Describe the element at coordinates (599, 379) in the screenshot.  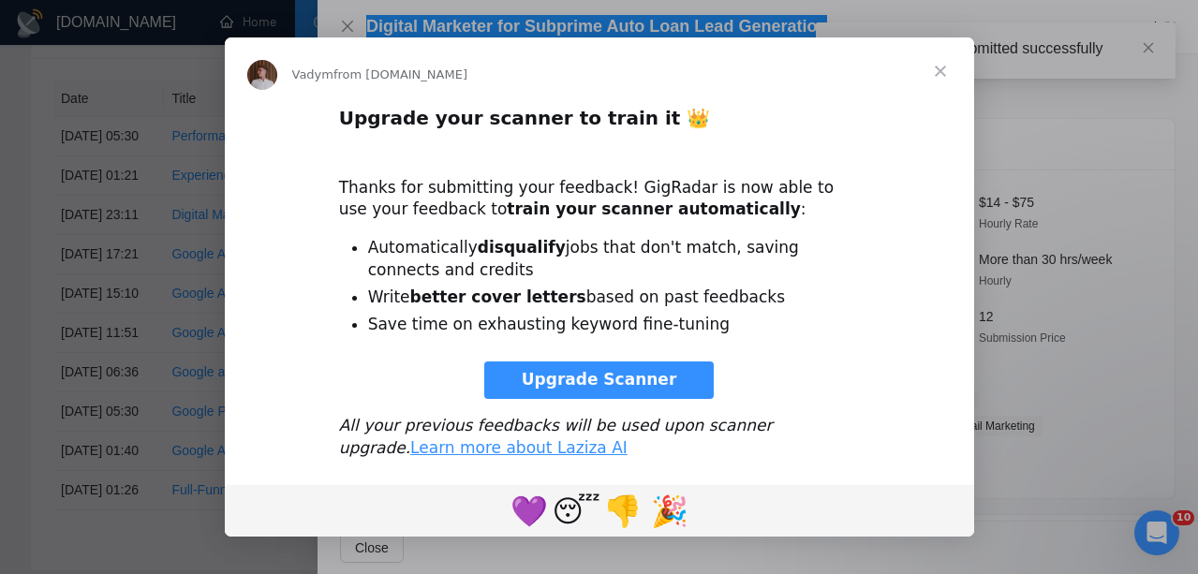
I see `span: Upgrade Scanner` at that location.